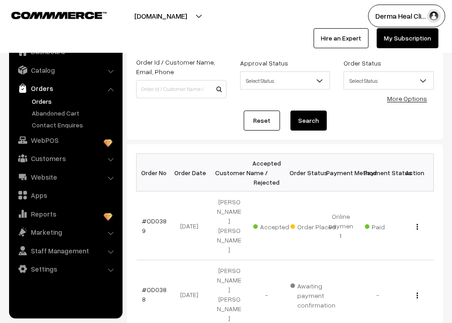  I want to click on a: COMMMERCE, so click(51, 15).